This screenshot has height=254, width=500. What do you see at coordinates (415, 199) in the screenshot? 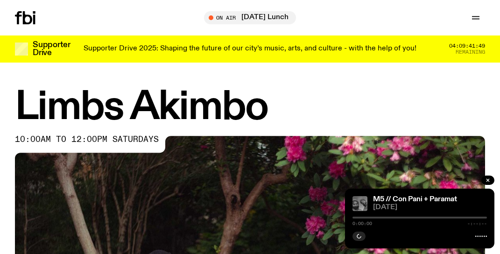
I see `a: M5 // Con Pani + Paramat` at bounding box center [415, 199].